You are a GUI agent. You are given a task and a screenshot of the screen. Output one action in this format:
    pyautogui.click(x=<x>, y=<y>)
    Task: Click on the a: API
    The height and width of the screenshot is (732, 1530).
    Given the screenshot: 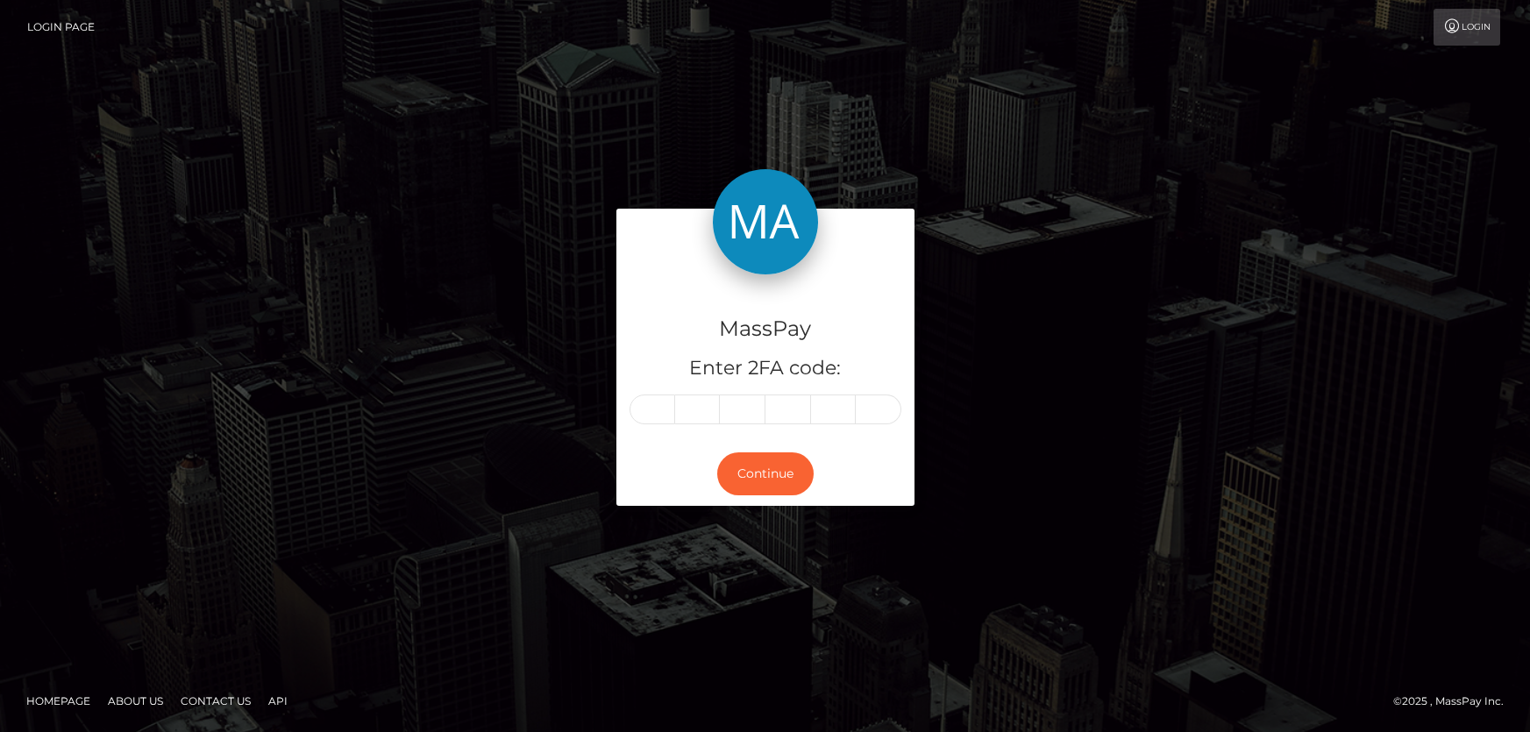 What is the action you would take?
    pyautogui.click(x=278, y=700)
    